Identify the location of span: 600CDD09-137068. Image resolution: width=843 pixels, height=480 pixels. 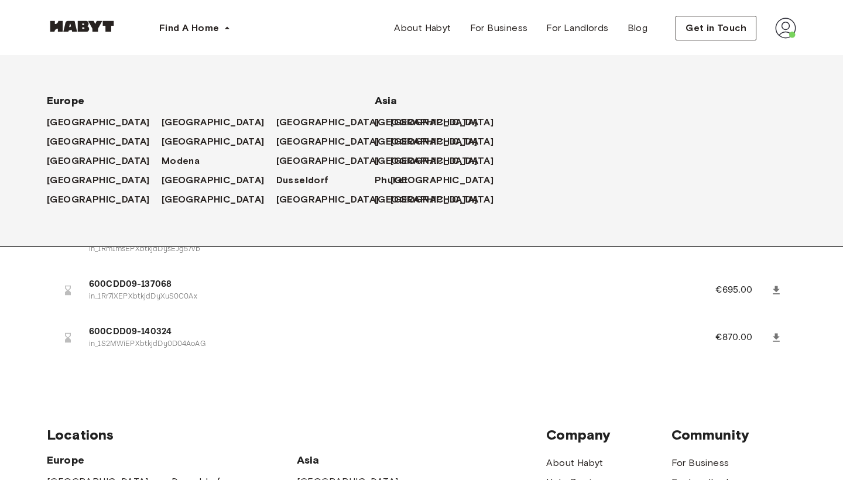
(388, 284).